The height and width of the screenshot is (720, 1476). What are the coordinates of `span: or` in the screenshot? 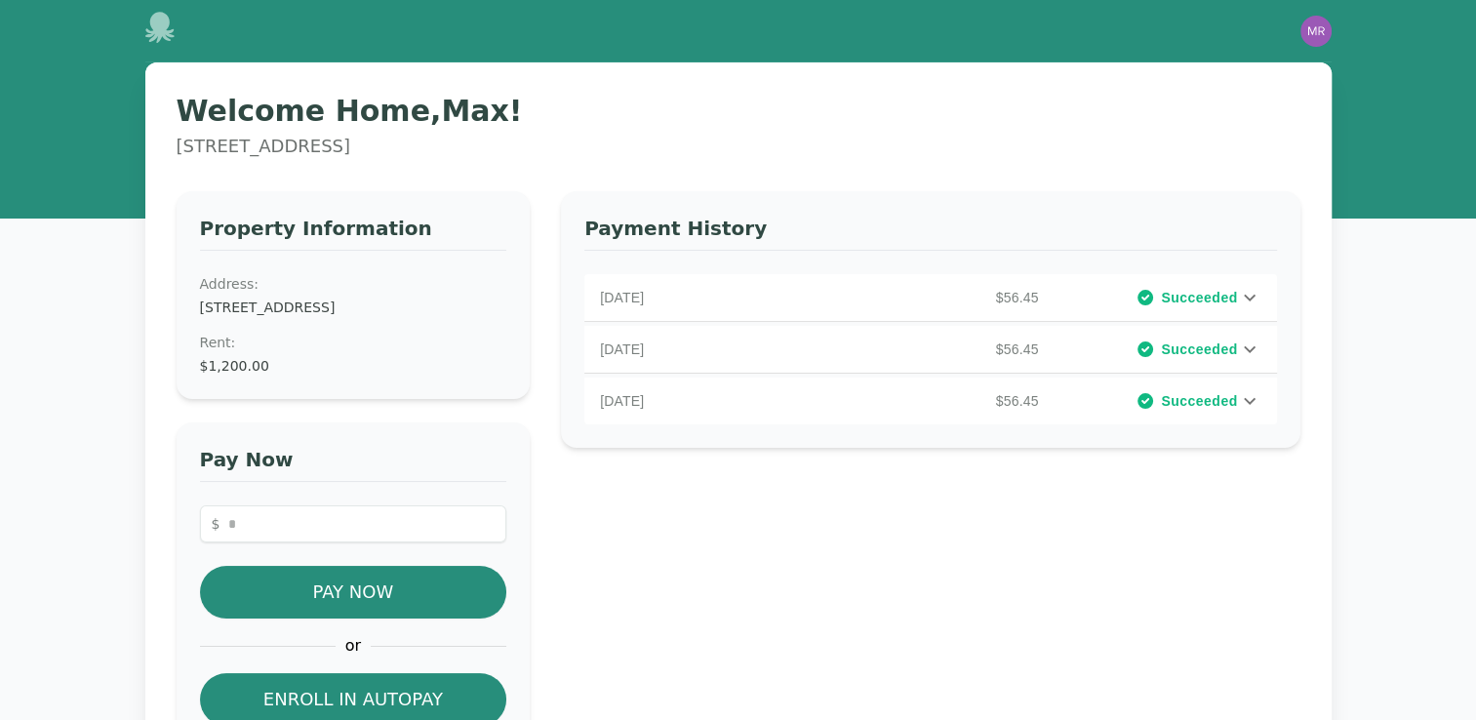 It's located at (353, 646).